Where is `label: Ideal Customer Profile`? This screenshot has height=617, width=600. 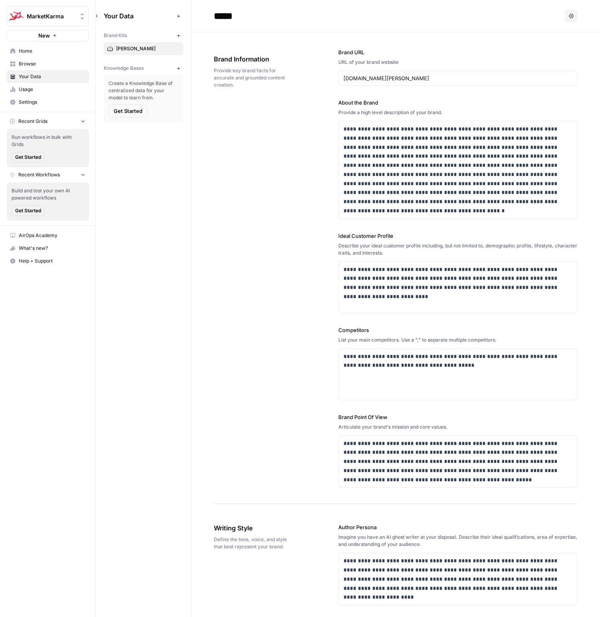
label: Ideal Customer Profile is located at coordinates (458, 236).